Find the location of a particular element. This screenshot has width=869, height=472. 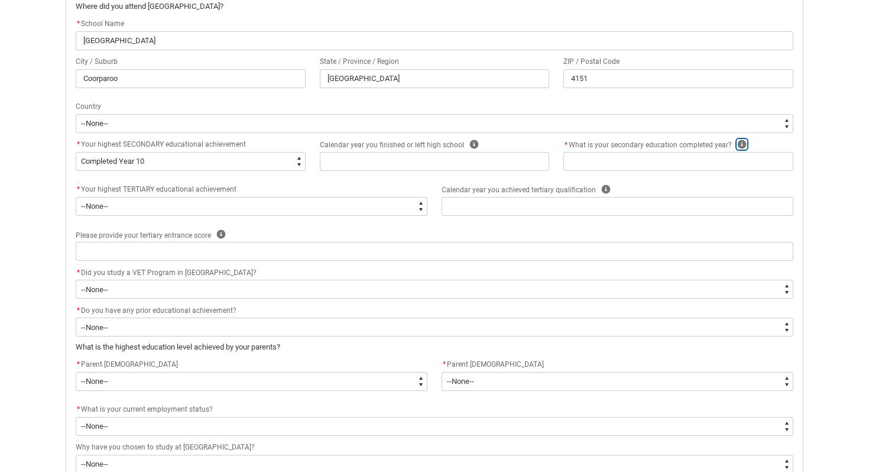

span: Please provide your tertiary entrance score is located at coordinates (143, 235).